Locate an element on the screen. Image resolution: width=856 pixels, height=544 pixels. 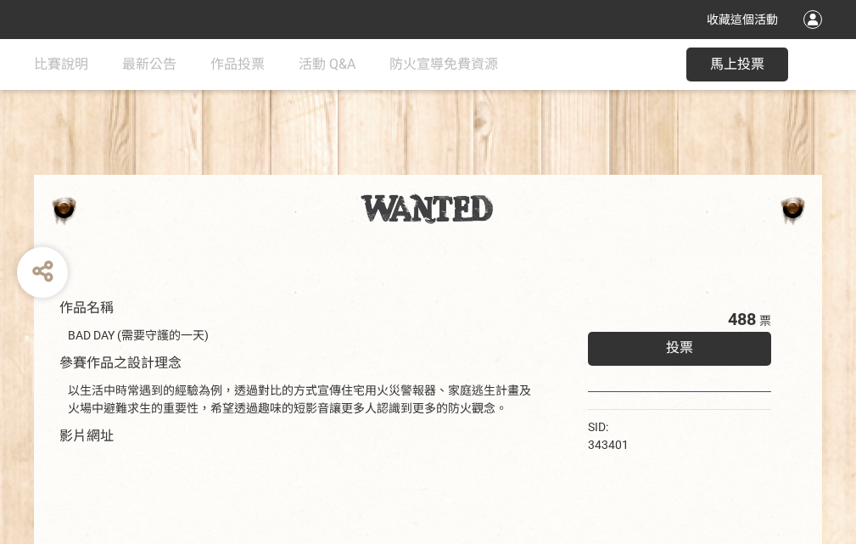
button: 馬上投票 is located at coordinates (737, 64).